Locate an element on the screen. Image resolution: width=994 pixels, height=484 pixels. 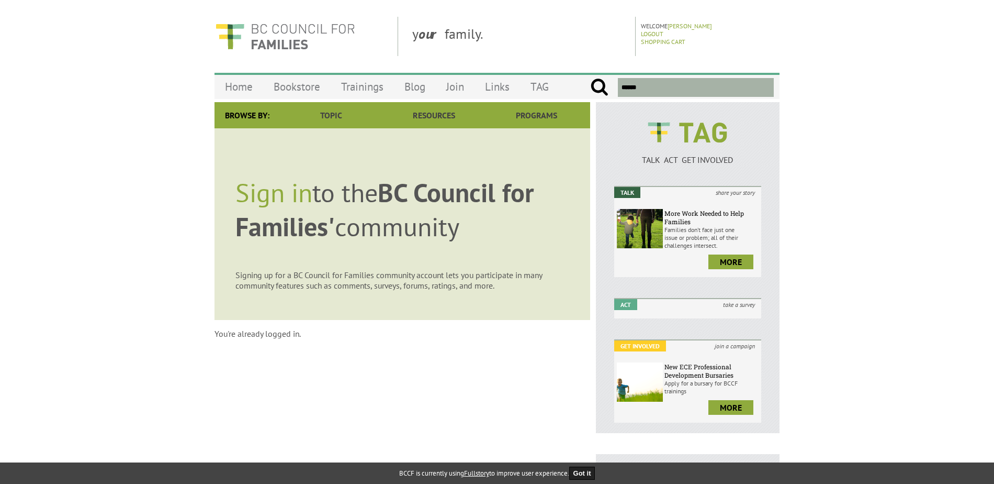
i: take a survey is located at coordinates (739, 304).